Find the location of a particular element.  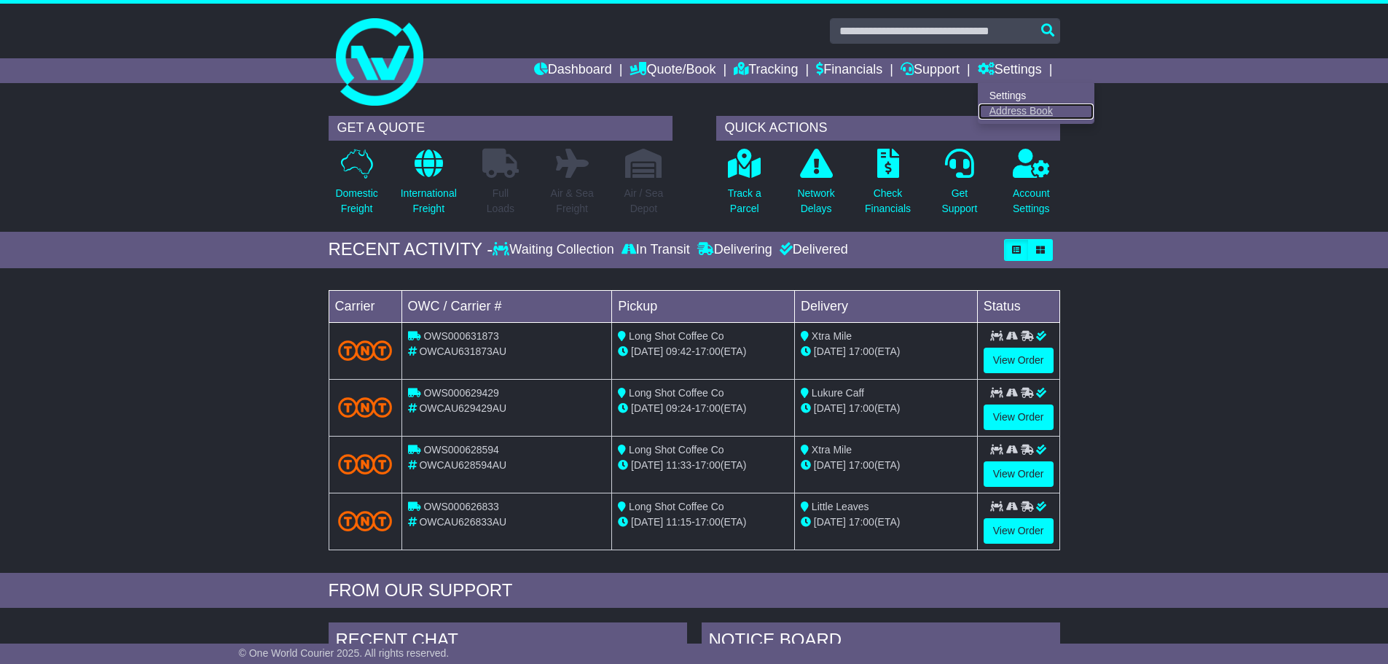

span: OWS000631873 is located at coordinates (461, 336).